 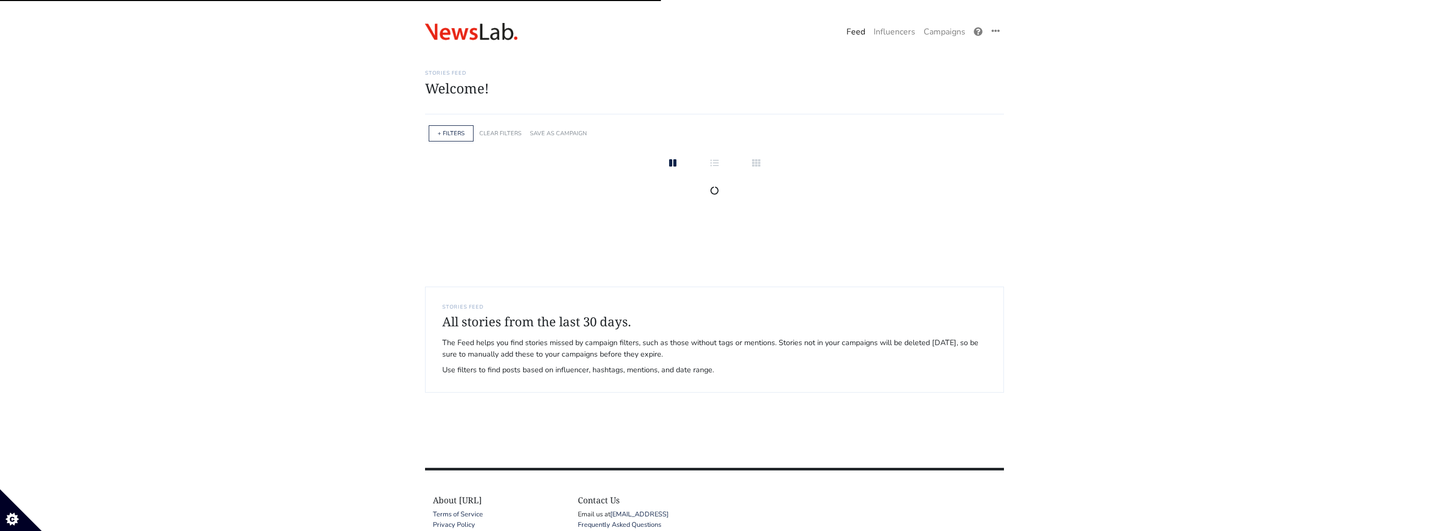 What do you see at coordinates (856, 32) in the screenshot?
I see `a: Feed` at bounding box center [856, 32].